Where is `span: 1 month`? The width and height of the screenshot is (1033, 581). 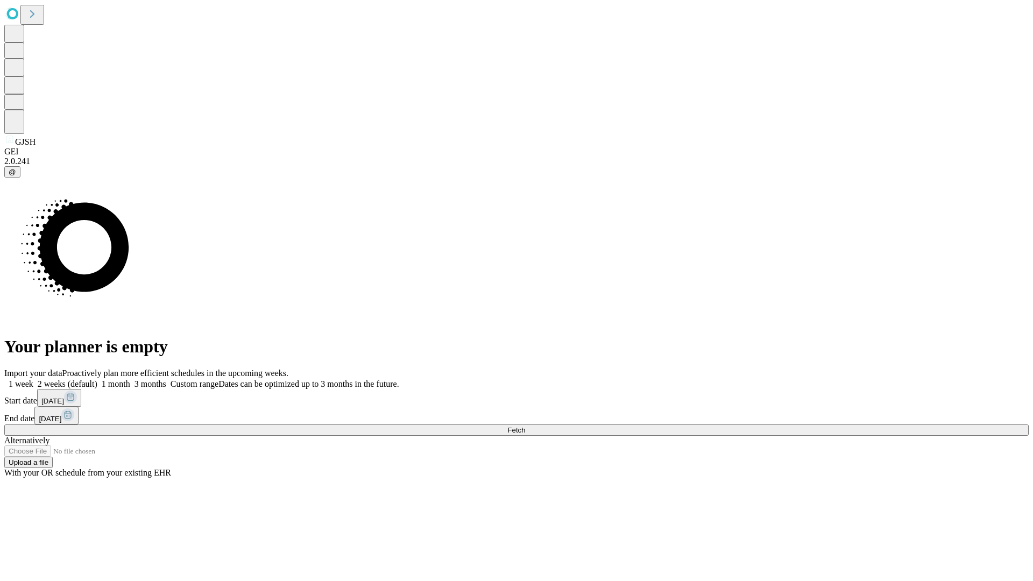 span: 1 month is located at coordinates (116, 384).